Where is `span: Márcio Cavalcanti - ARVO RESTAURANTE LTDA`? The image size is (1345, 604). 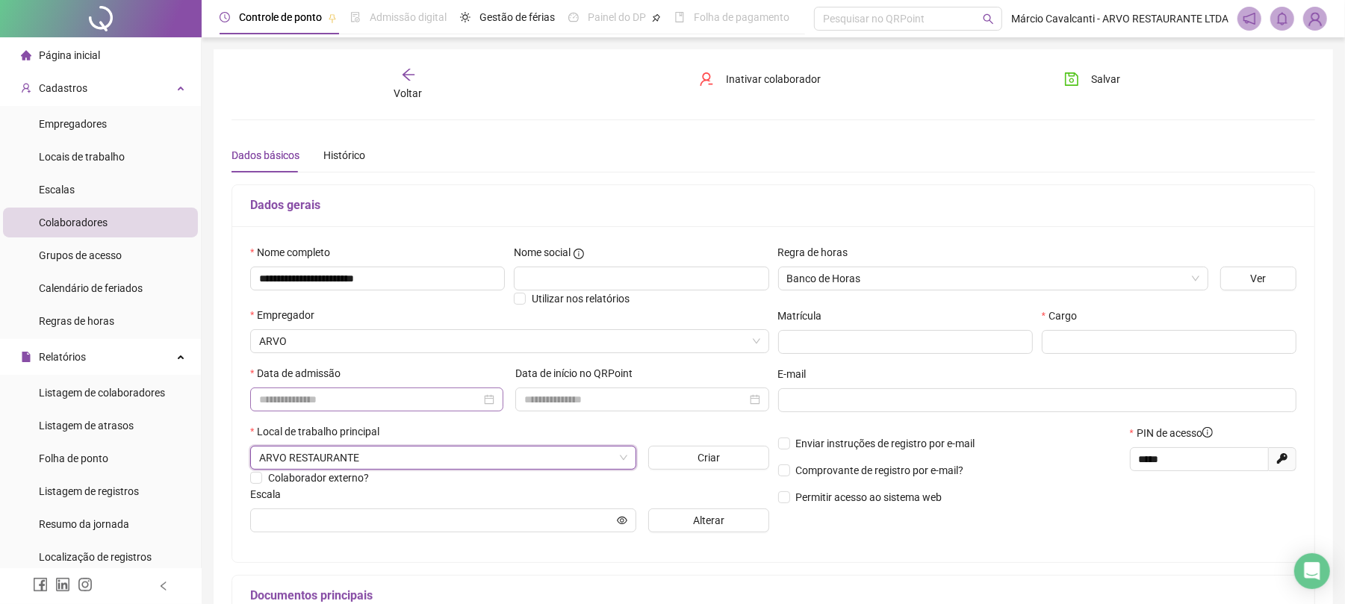
span: Márcio Cavalcanti - ARVO RESTAURANTE LTDA is located at coordinates (1119, 19).